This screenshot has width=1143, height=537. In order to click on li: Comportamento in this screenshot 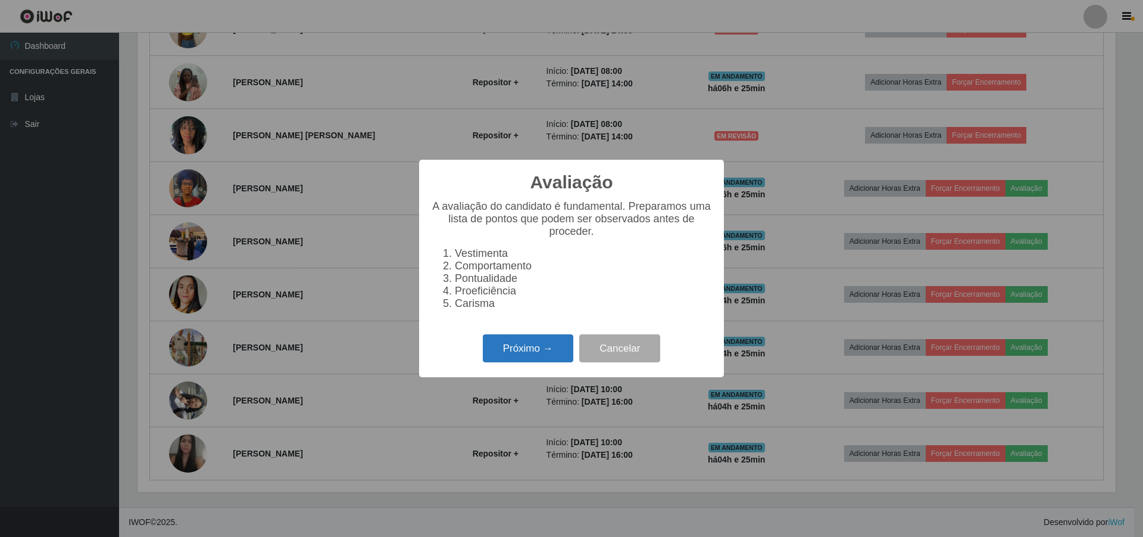, I will do `click(584, 266)`.